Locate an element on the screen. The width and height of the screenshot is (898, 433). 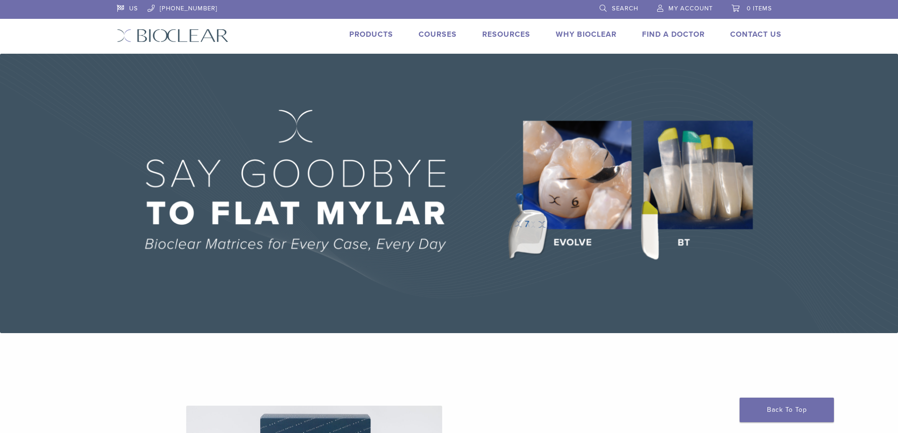
a: Back To Top is located at coordinates (787, 410).